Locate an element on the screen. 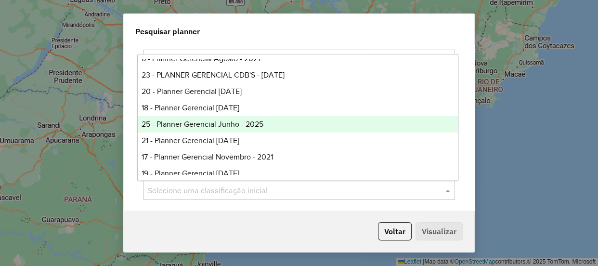 This screenshot has width=598, height=266. span: Clear all is located at coordinates (439, 59).